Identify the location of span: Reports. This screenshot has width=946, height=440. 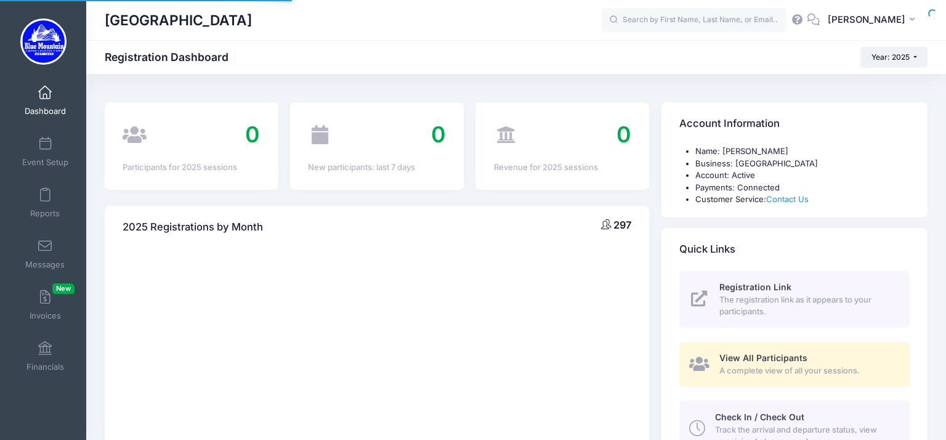
(45, 213).